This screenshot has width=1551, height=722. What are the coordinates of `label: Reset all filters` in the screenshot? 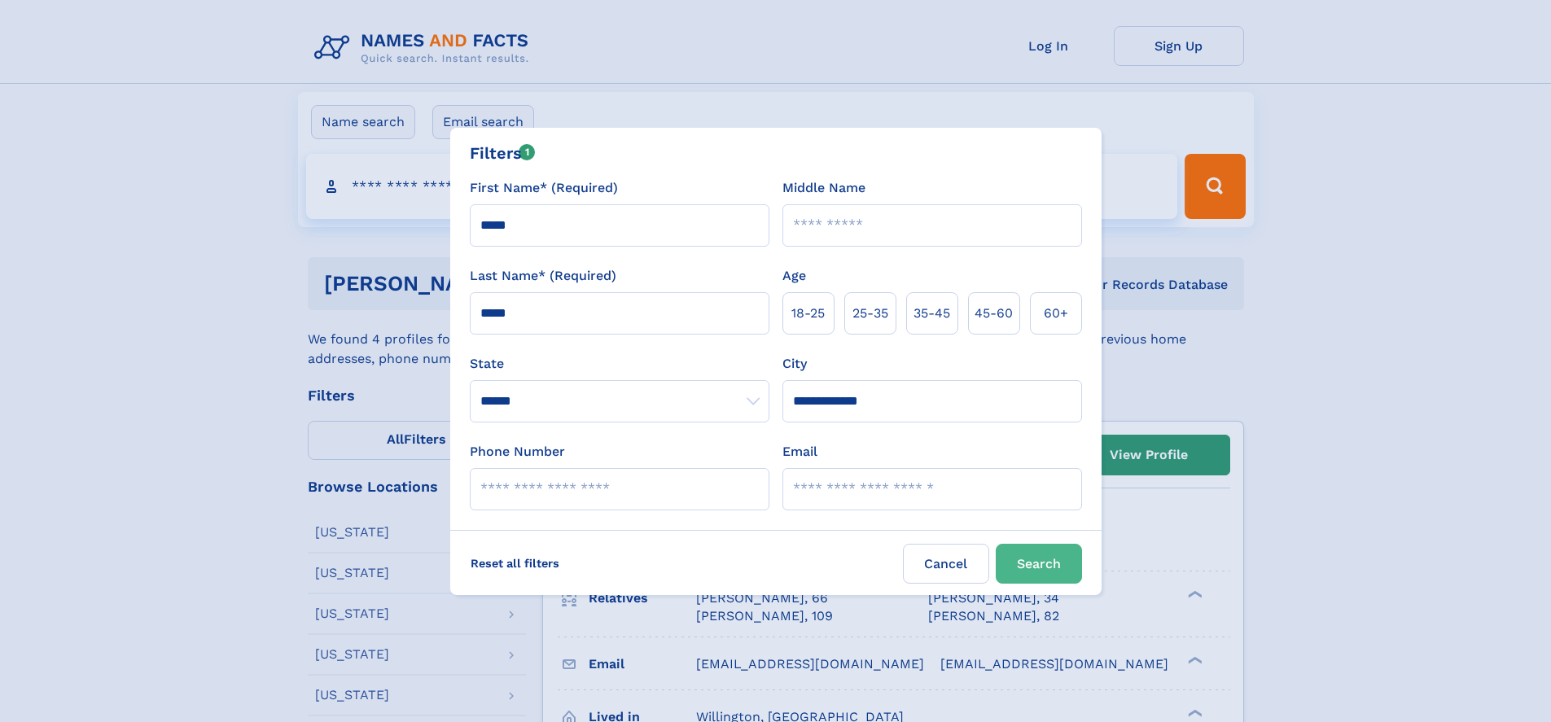 It's located at (514, 563).